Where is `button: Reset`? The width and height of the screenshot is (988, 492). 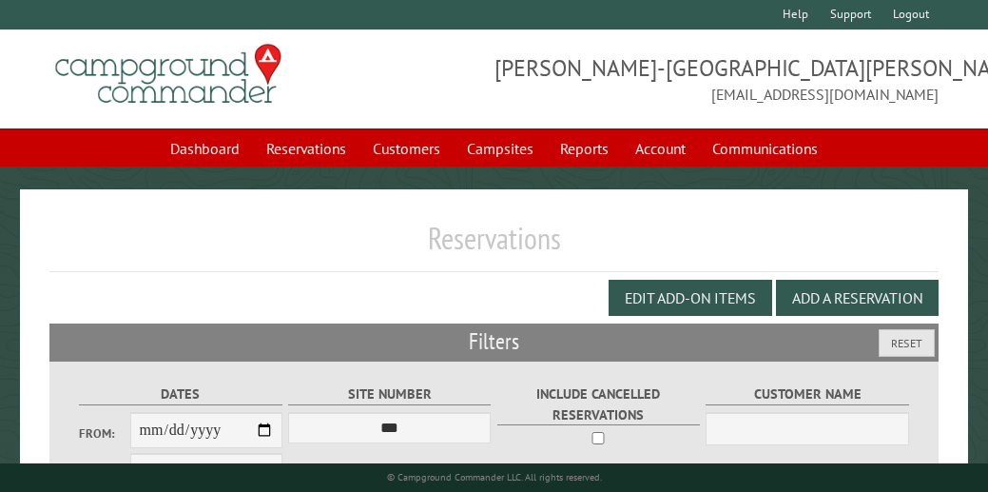
button: Reset is located at coordinates (906, 342).